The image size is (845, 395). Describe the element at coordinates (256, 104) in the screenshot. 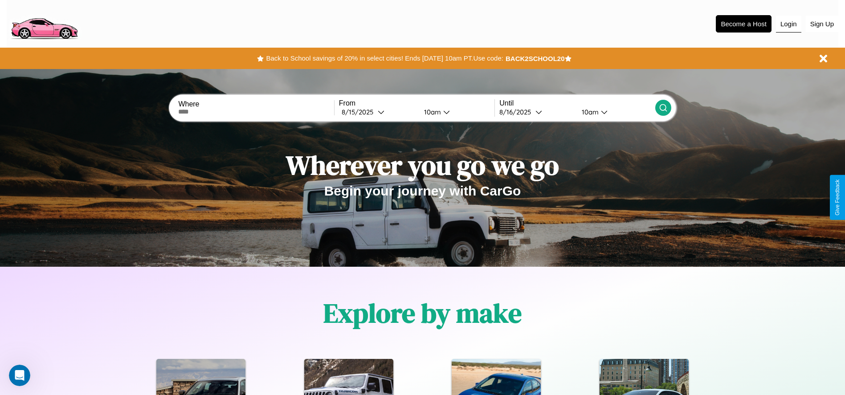

I see `label: Where` at that location.